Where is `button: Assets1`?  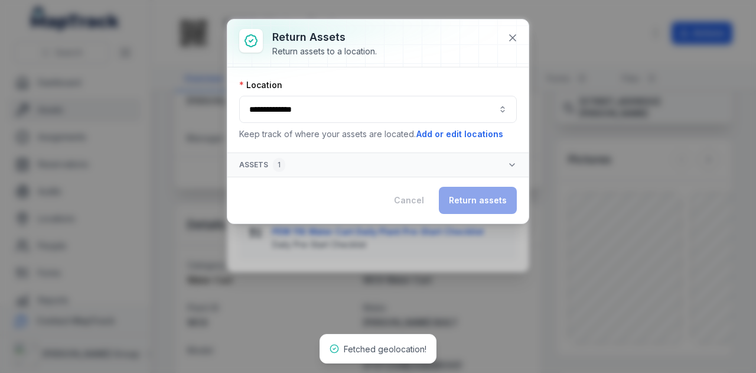 button: Assets1 is located at coordinates (378, 165).